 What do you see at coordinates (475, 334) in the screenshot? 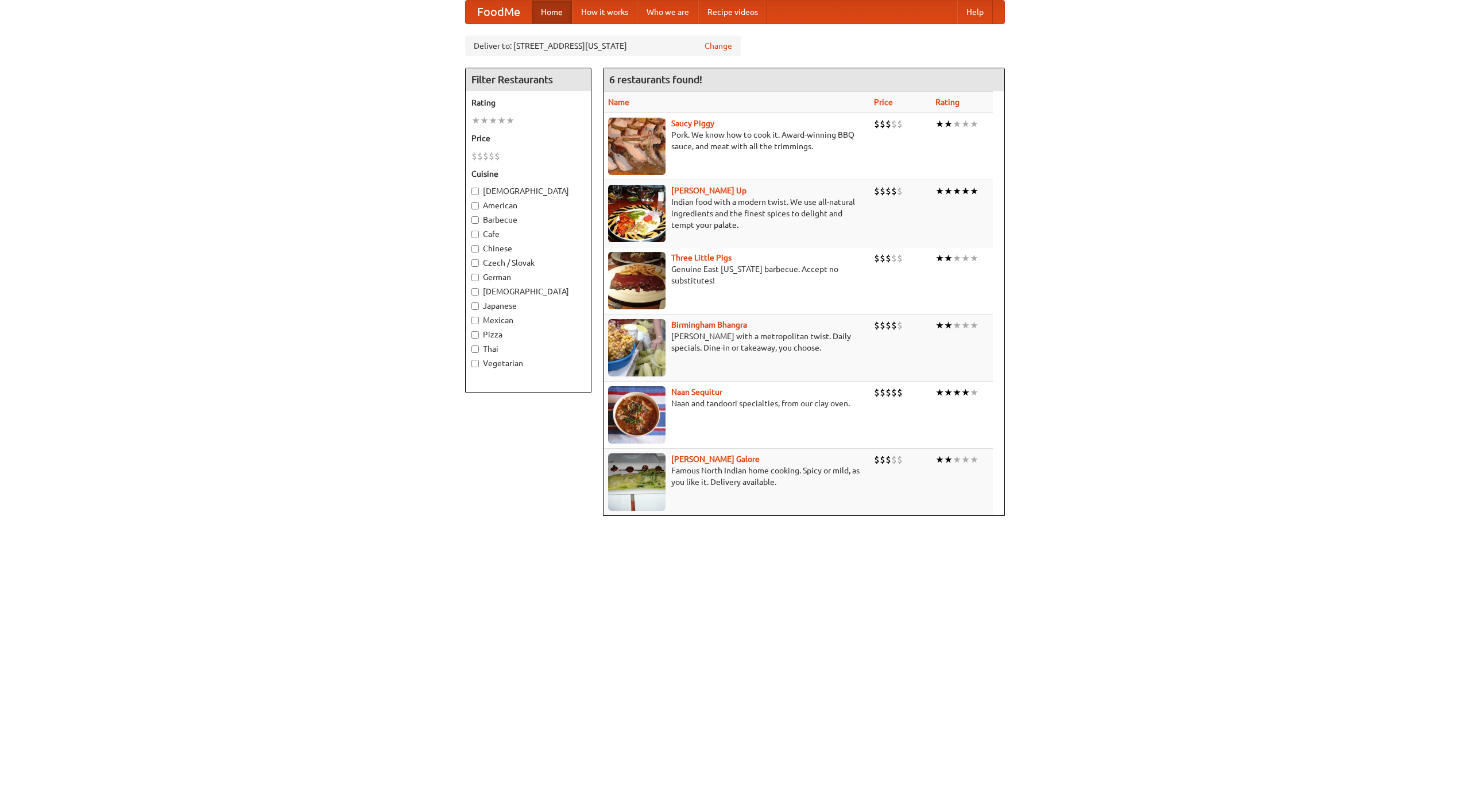
I see `input: Pizza` at bounding box center [475, 334].